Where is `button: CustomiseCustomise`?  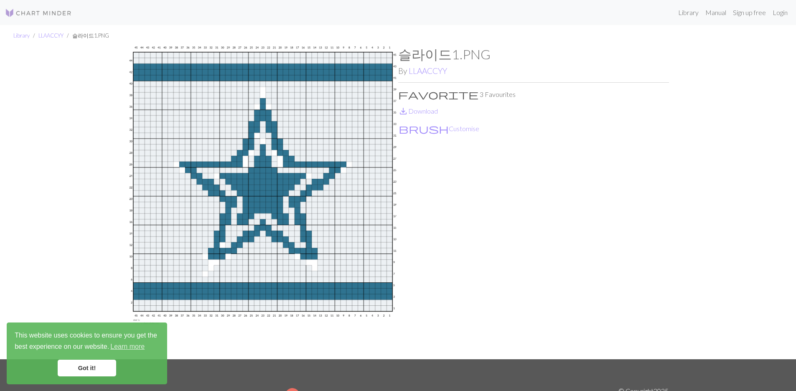
button: CustomiseCustomise is located at coordinates (439, 129).